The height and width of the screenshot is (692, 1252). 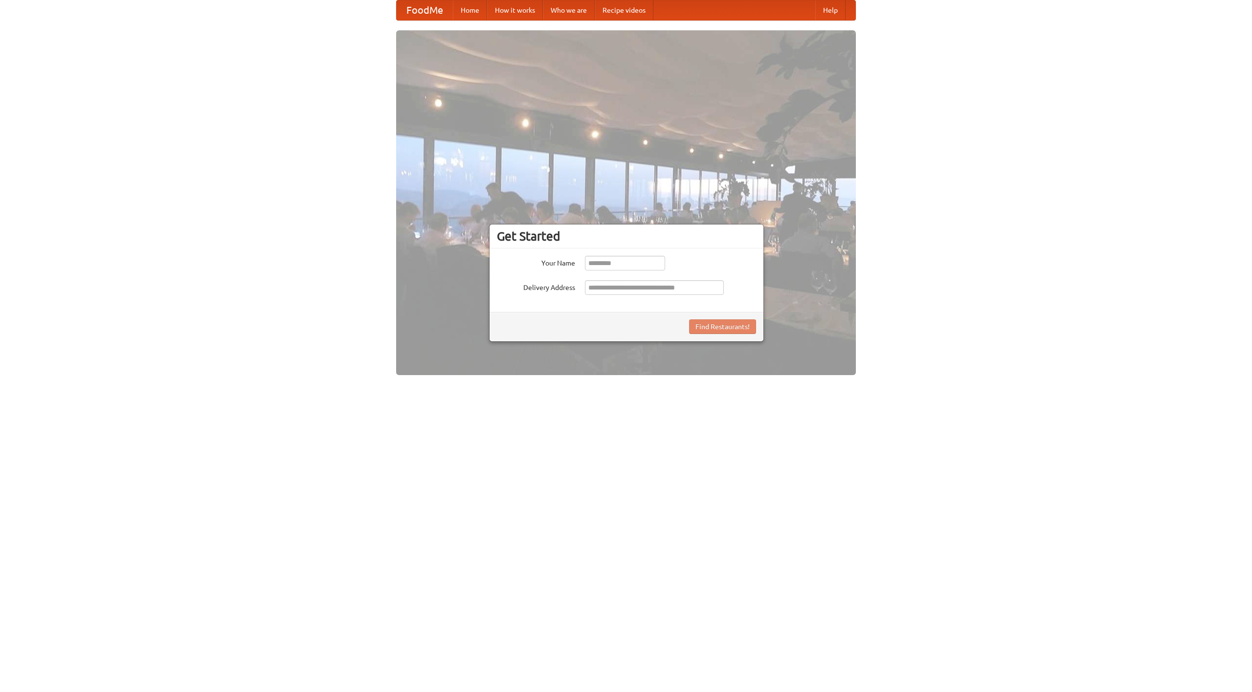 I want to click on a: Home, so click(x=470, y=10).